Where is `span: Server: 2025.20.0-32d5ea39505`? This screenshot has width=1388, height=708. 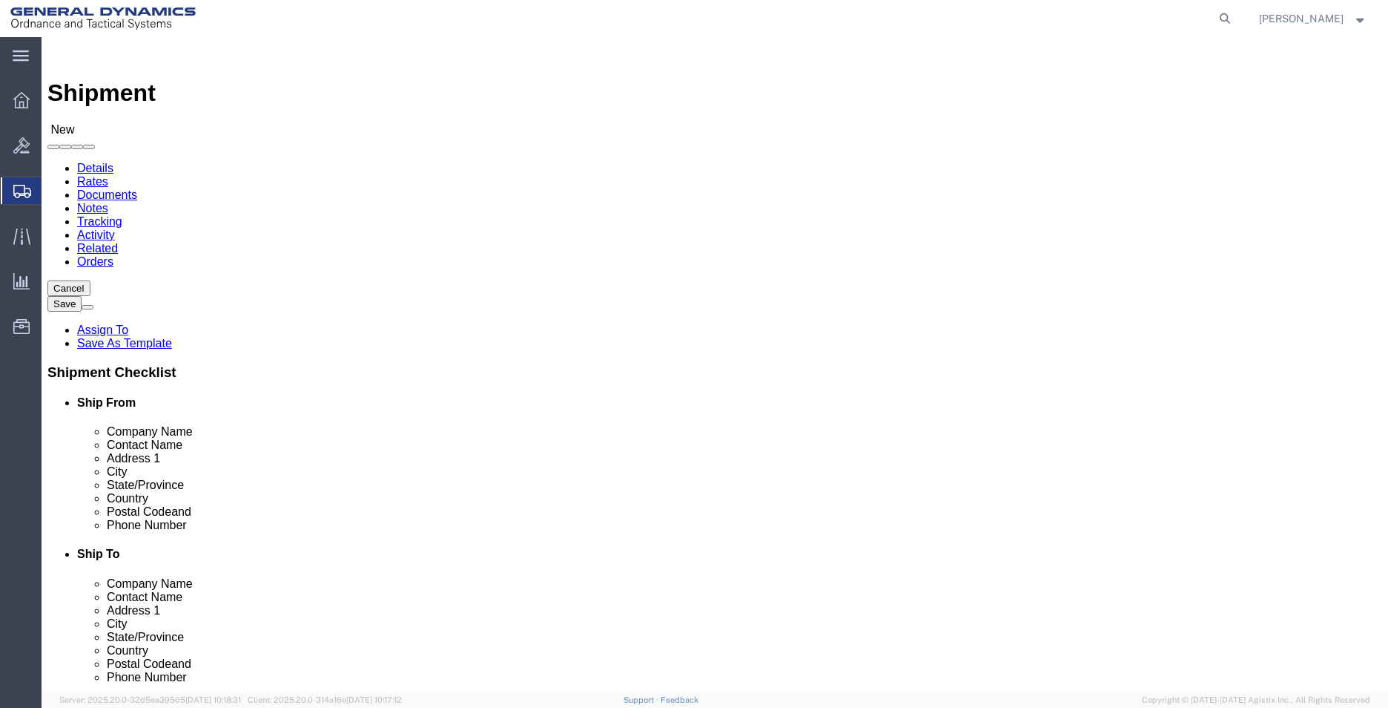
span: Server: 2025.20.0-32d5ea39505 is located at coordinates (150, 699).